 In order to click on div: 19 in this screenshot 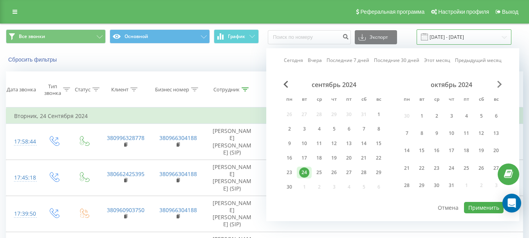, I will do `click(481, 150)`.